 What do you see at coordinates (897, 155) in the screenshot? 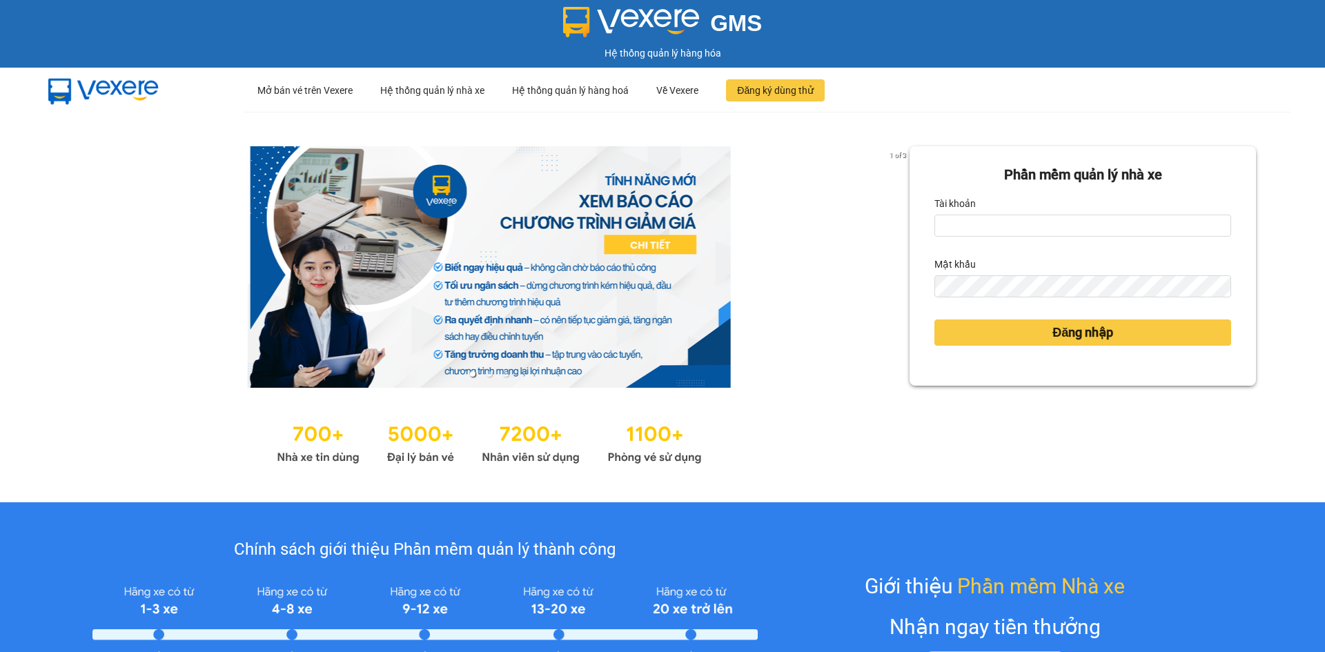
I see `p: 1 of 3` at bounding box center [897, 155].